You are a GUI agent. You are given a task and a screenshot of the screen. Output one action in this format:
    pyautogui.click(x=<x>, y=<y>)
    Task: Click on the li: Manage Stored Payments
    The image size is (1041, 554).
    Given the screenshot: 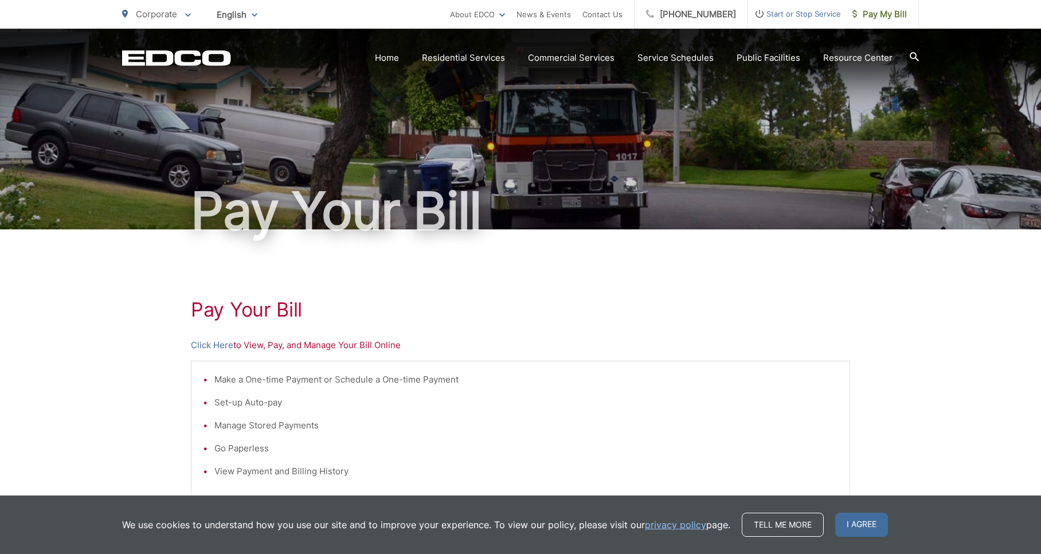 What is the action you would take?
    pyautogui.click(x=526, y=425)
    